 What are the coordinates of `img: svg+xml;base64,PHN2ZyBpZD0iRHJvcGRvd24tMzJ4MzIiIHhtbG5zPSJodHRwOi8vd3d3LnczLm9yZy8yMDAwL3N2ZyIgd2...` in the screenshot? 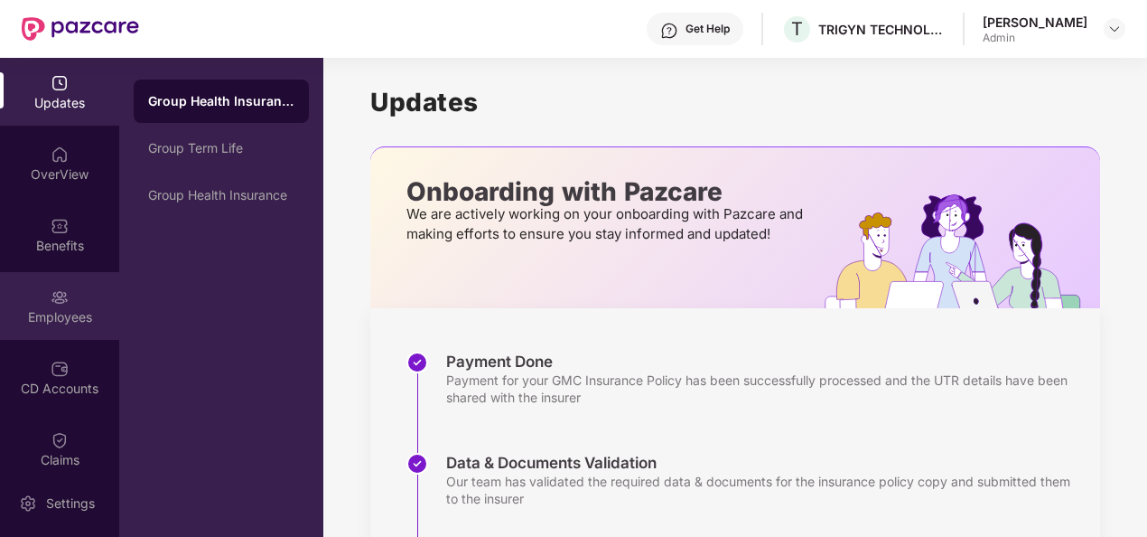 It's located at (1115, 29).